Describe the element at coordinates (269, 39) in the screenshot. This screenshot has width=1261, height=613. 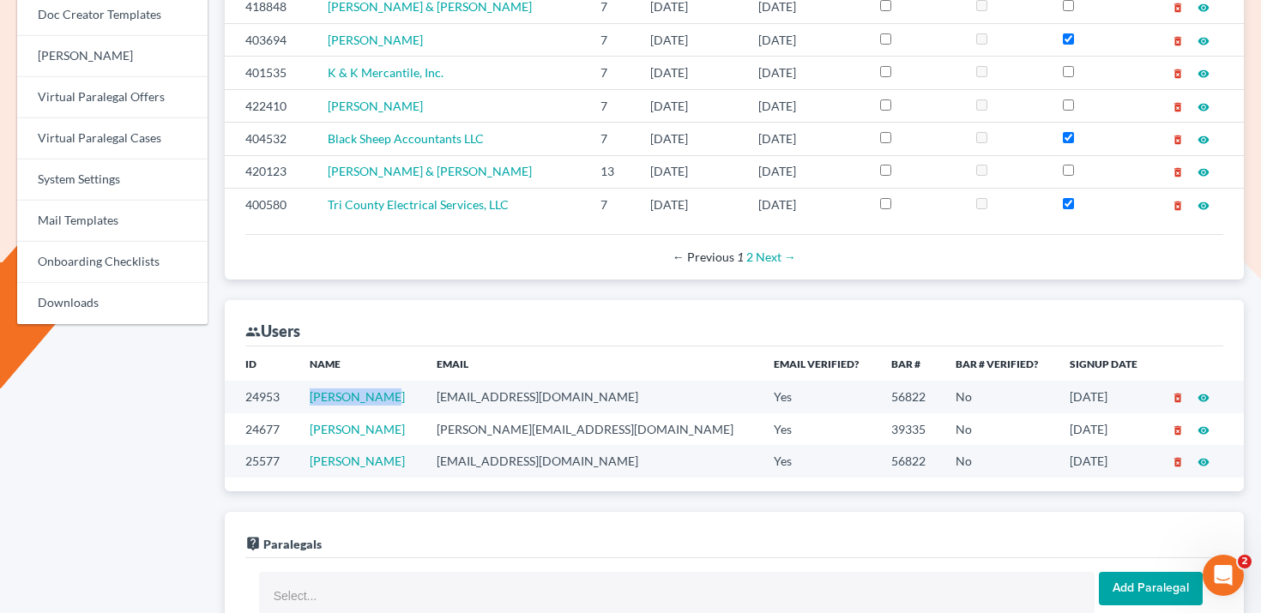
I see `td: 403694` at that location.